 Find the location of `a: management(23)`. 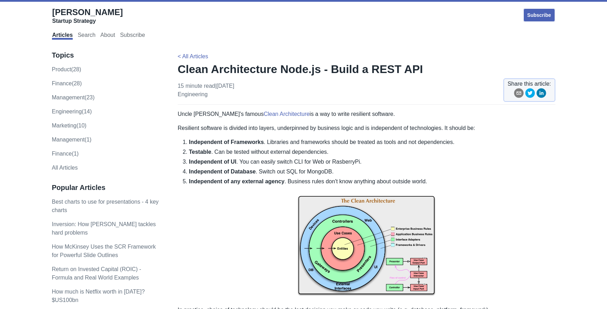

a: management(23) is located at coordinates (73, 97).